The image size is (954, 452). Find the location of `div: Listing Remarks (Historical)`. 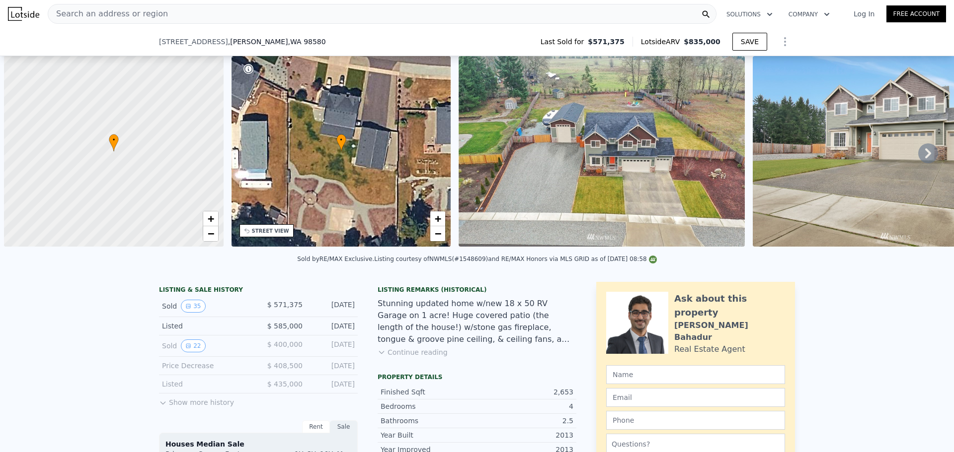

div: Listing Remarks (Historical) is located at coordinates (477, 290).